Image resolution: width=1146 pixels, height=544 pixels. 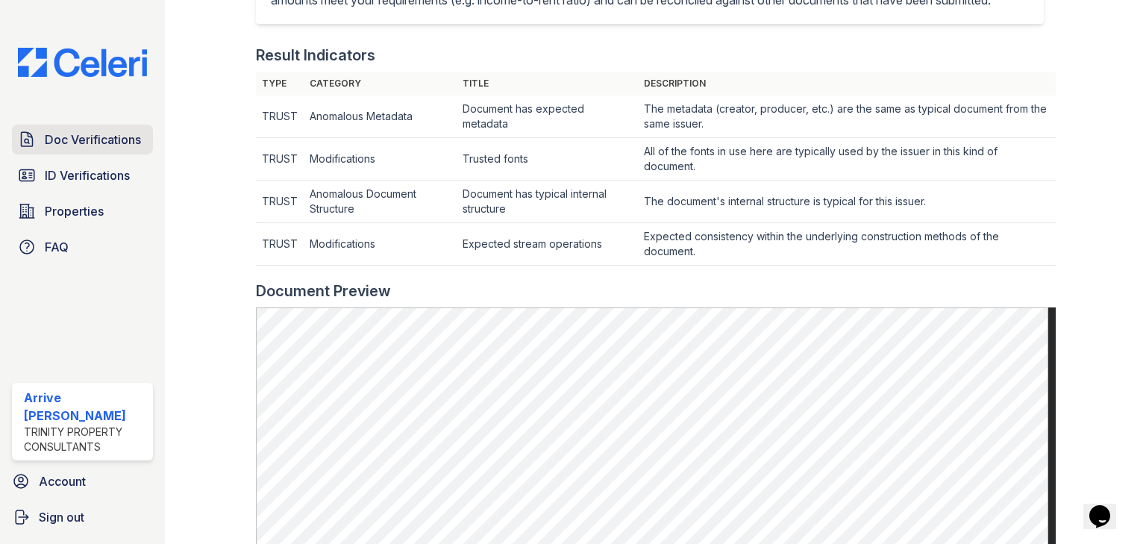 What do you see at coordinates (846, 244) in the screenshot?
I see `td: Expected consistency within the underlying construction methods of the document.` at bounding box center [846, 244].